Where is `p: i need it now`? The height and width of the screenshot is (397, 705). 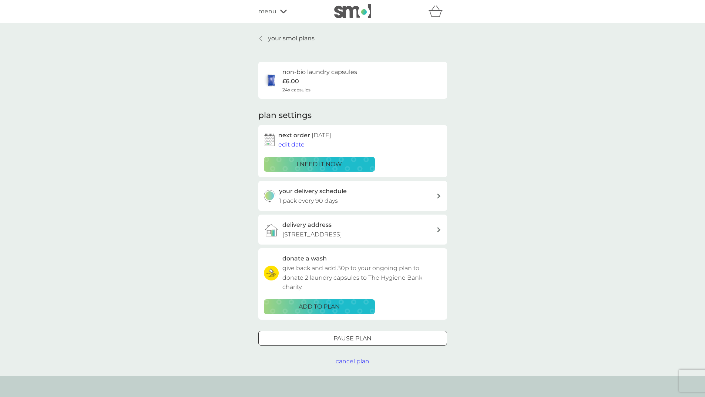
p: i need it now is located at coordinates (319, 164).